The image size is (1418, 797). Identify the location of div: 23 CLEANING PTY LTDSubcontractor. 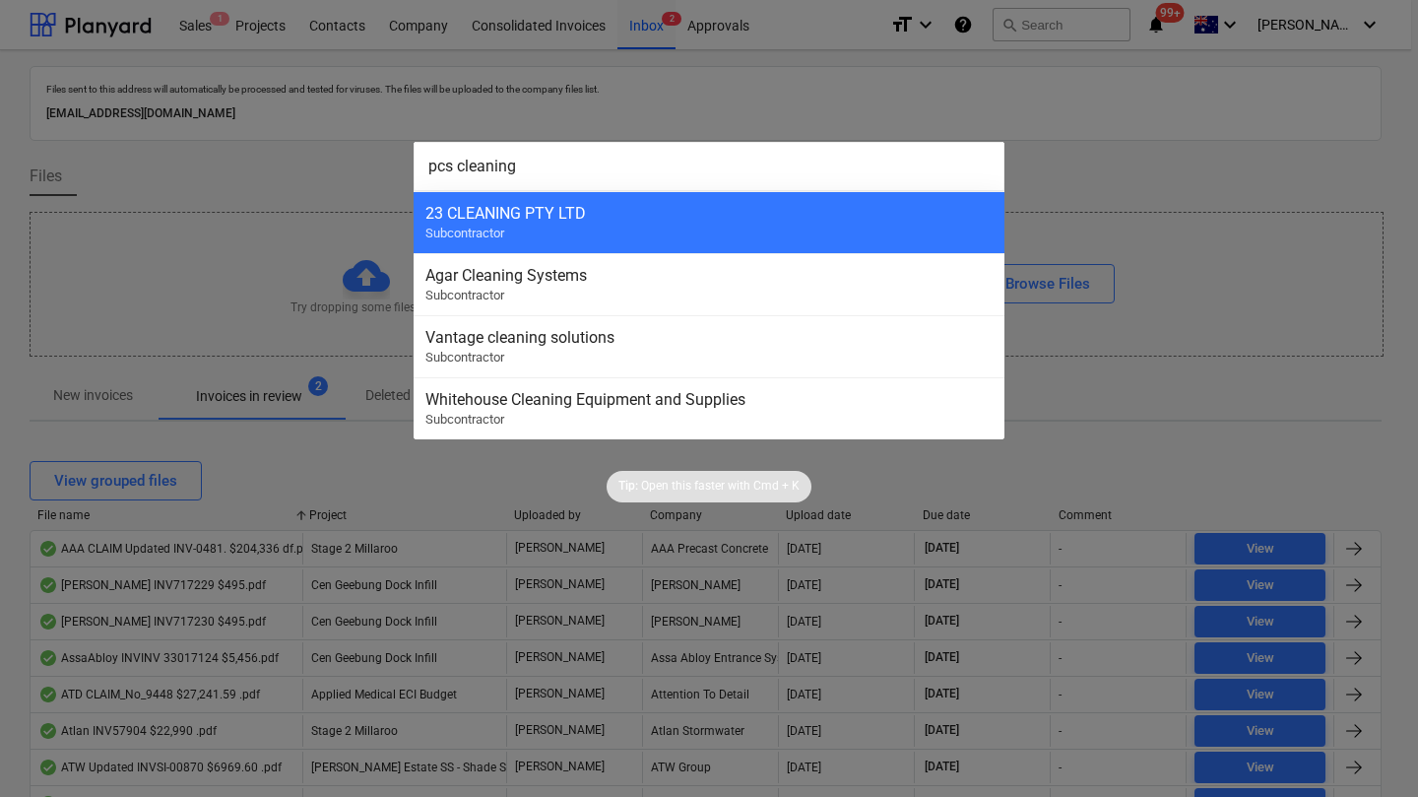
(709, 222).